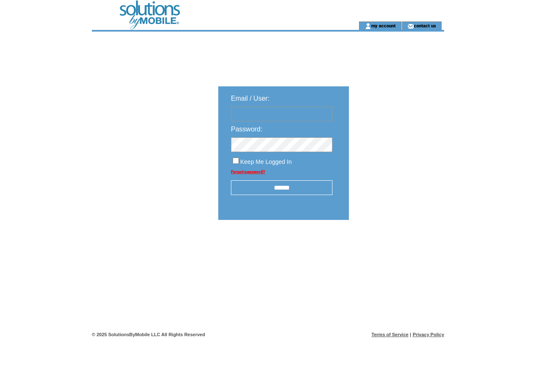 The height and width of the screenshot is (372, 536). I want to click on span: Password:, so click(247, 129).